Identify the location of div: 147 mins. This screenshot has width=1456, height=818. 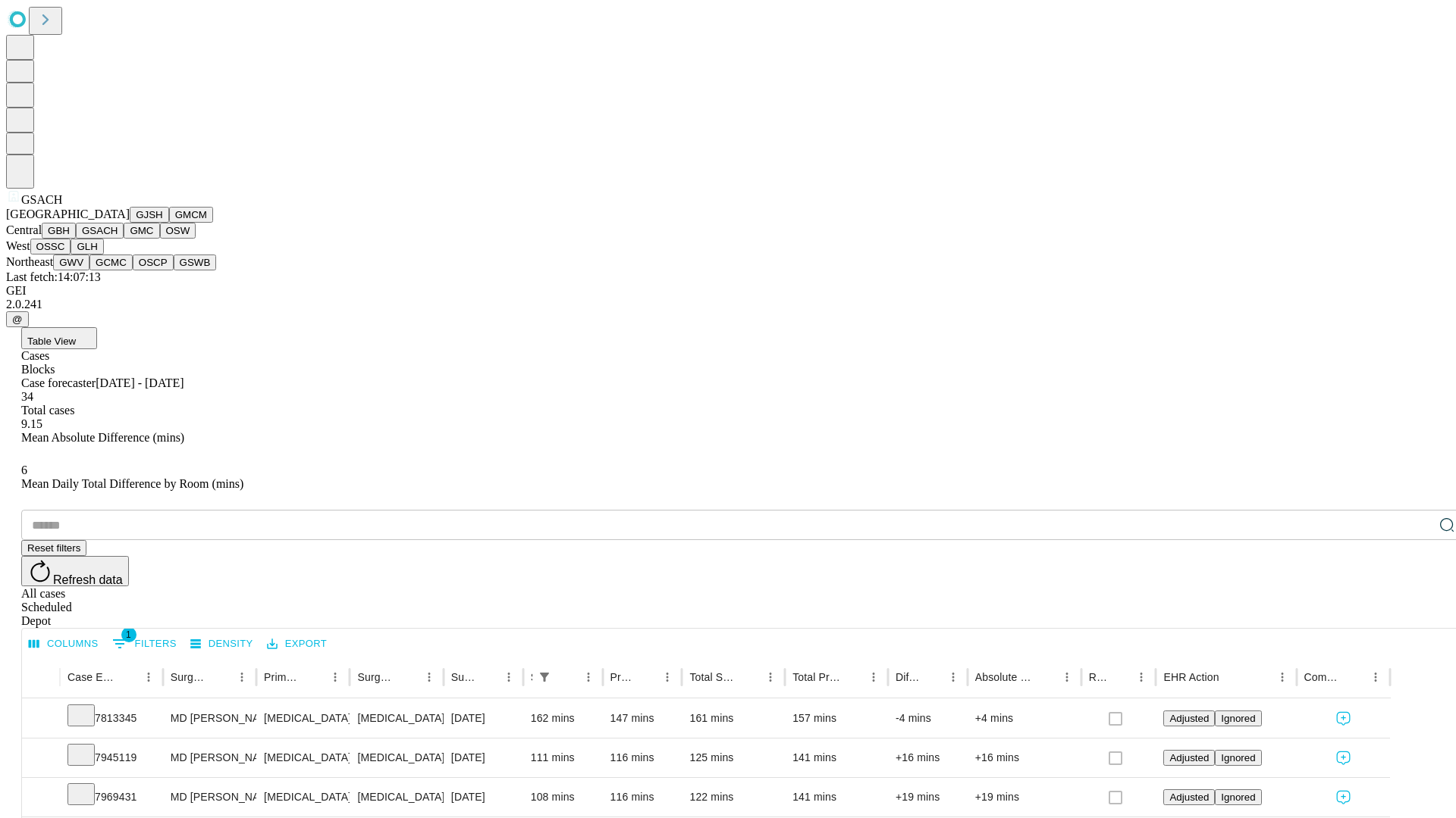
(642, 719).